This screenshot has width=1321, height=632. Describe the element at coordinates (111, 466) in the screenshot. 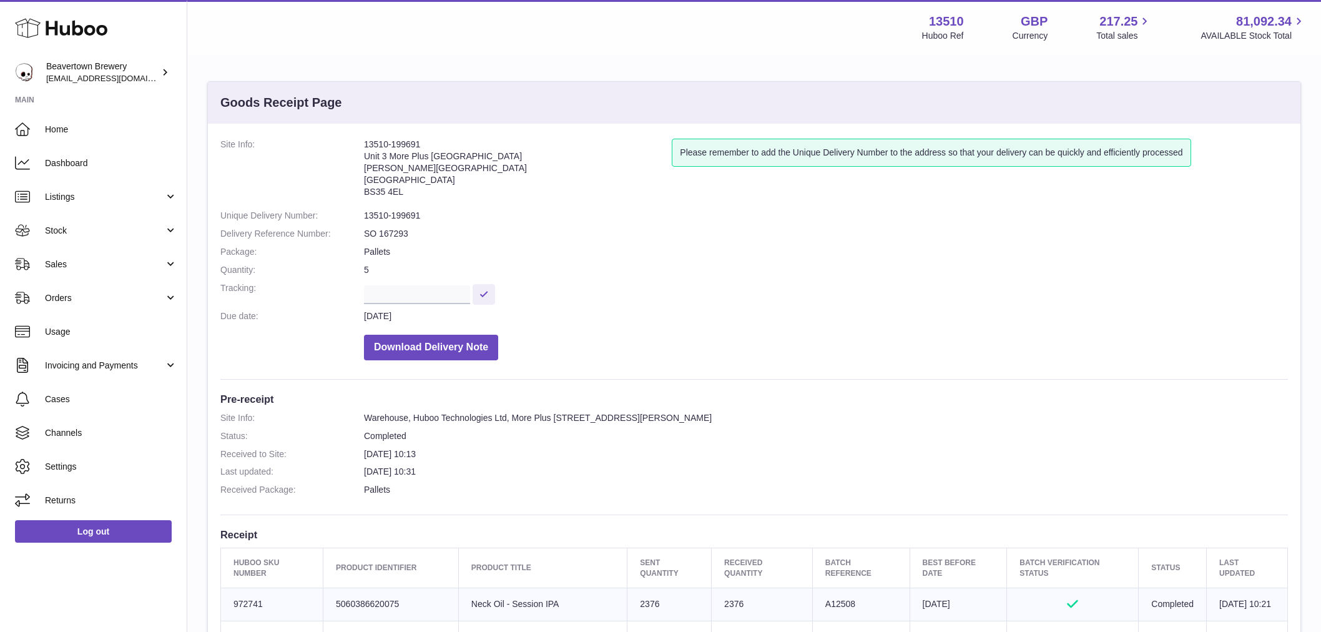

I see `span: Settings` at that location.